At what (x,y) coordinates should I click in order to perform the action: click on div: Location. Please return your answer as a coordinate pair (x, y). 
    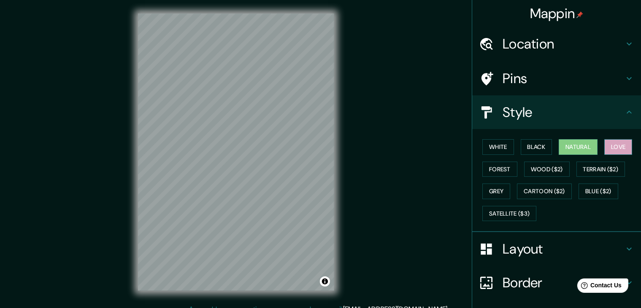
    Looking at the image, I should click on (557, 44).